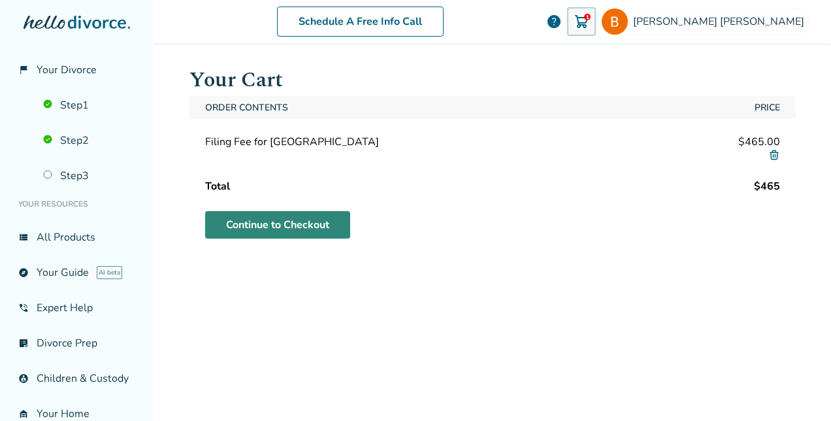 This screenshot has height=421, width=831. Describe the element at coordinates (582, 22) in the screenshot. I see `img: Cart` at that location.